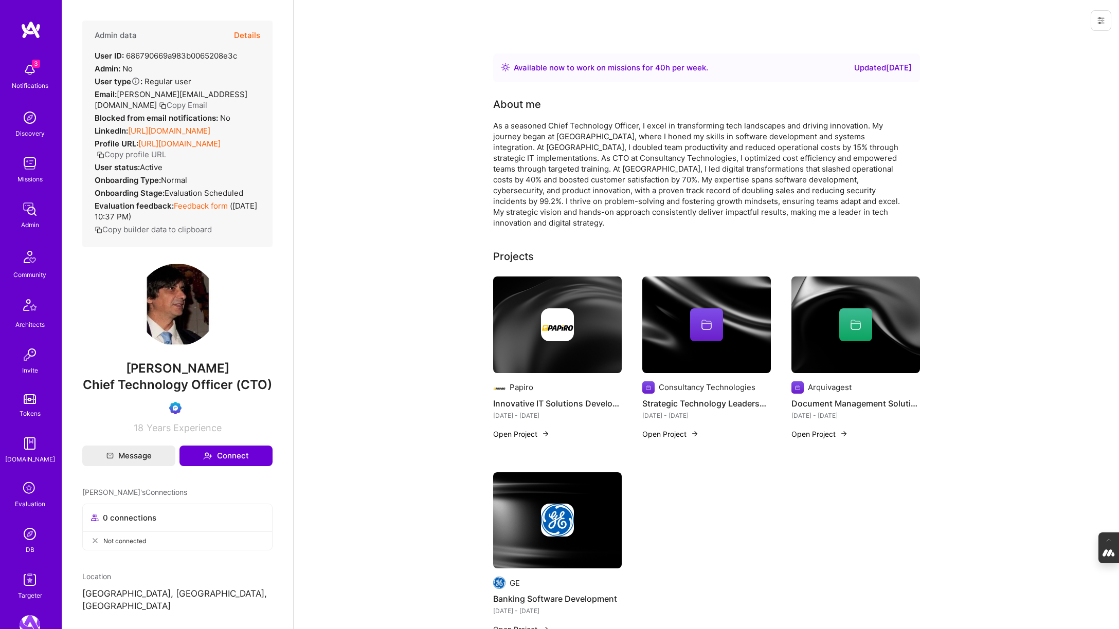  Describe the element at coordinates (521, 387) in the screenshot. I see `div: Papiro` at that location.